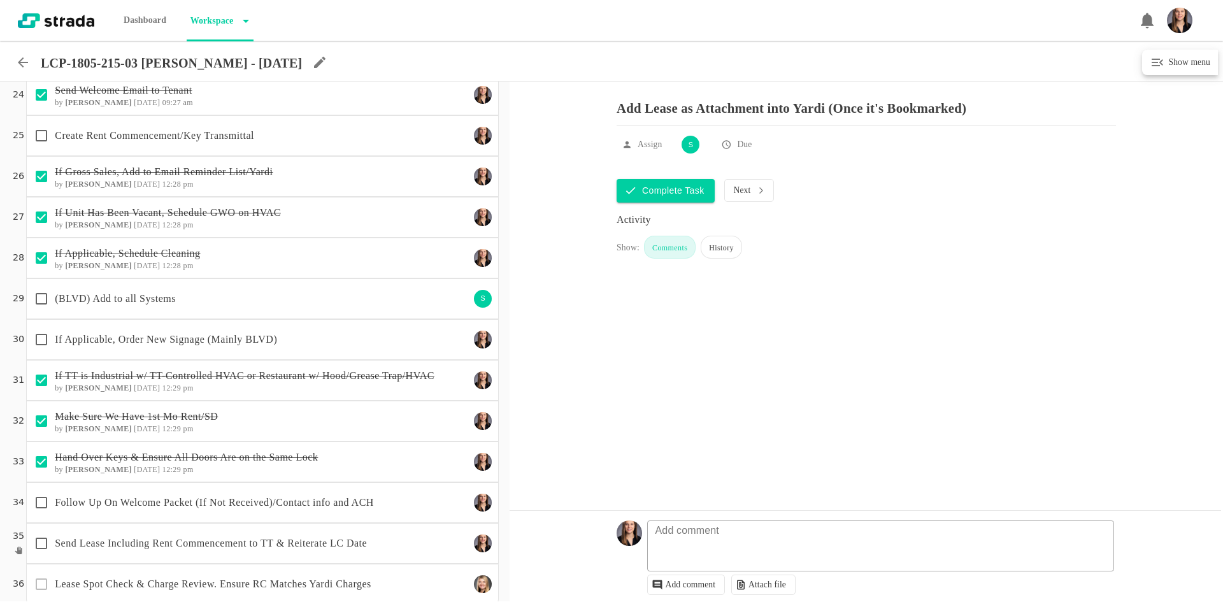  Describe the element at coordinates (18, 258) in the screenshot. I see `p: 28` at that location.